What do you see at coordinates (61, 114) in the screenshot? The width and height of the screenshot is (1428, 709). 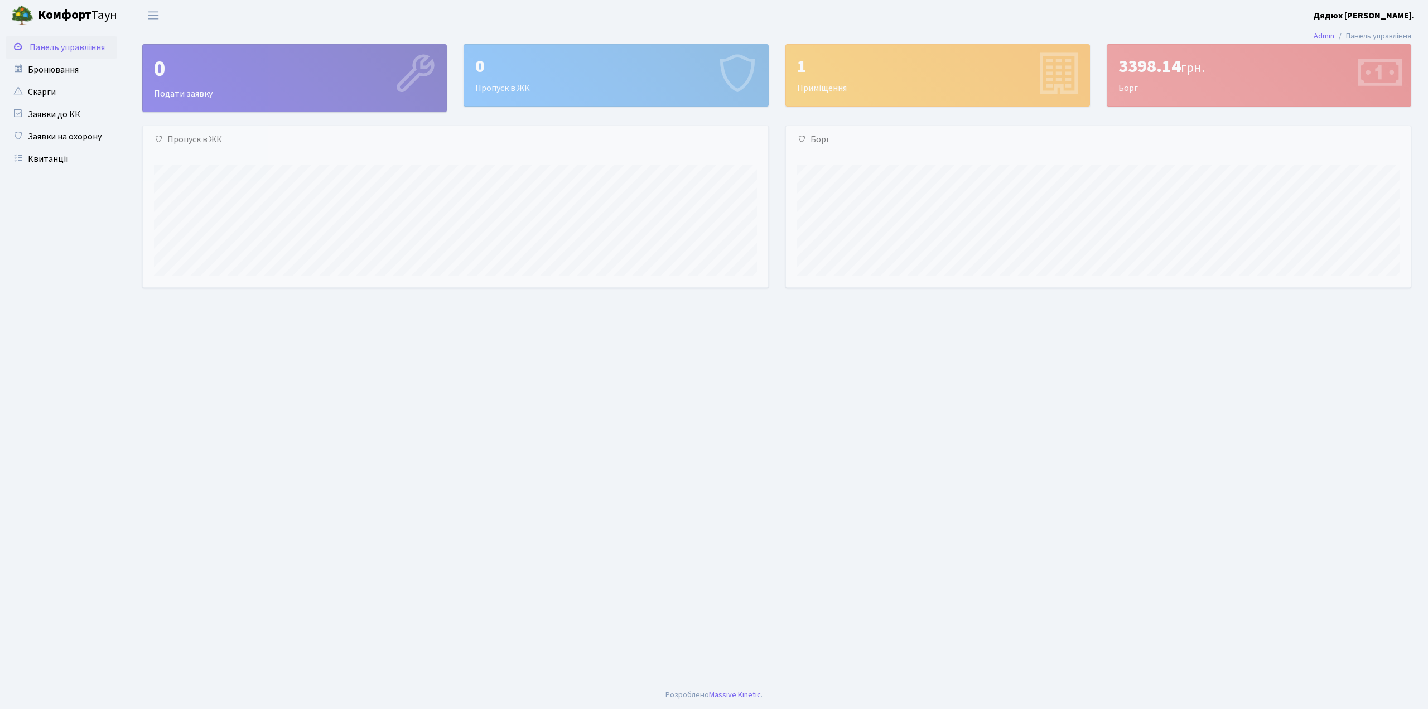 I see `a: Заявки до КК` at bounding box center [61, 114].